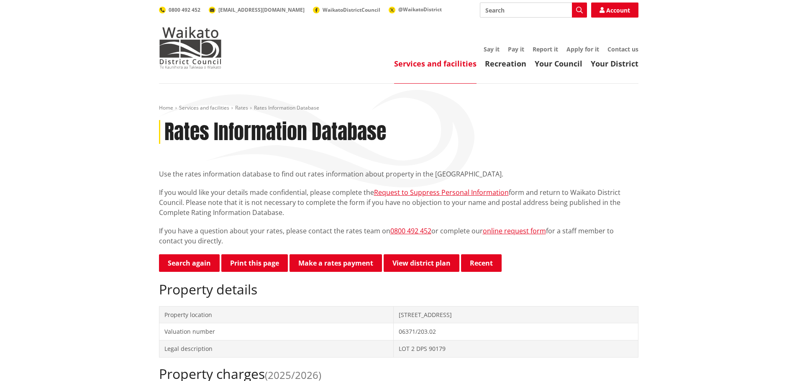 This screenshot has height=381, width=797. I want to click on a: Search again, so click(189, 263).